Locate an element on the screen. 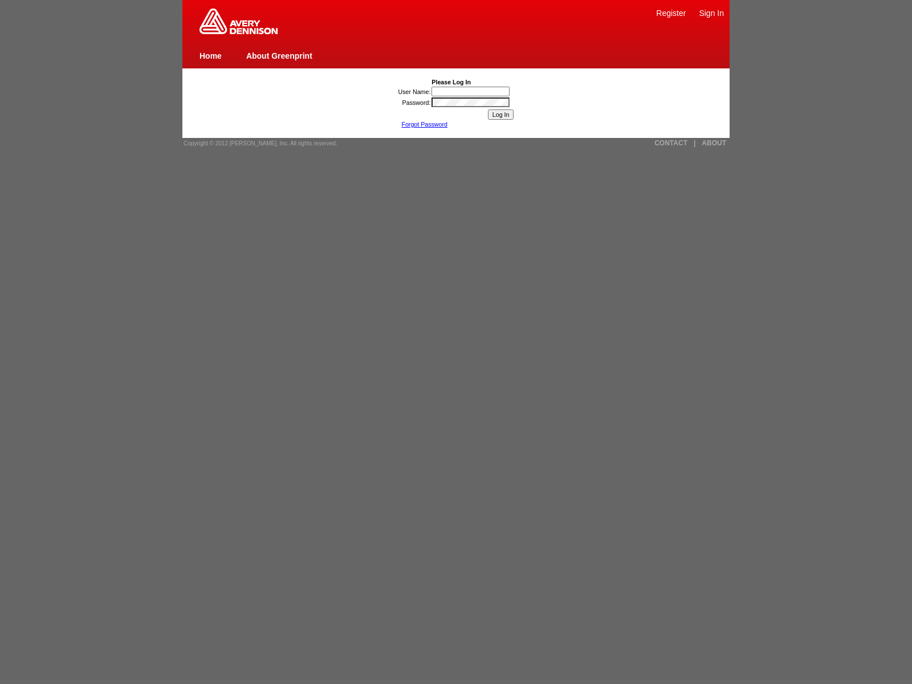  a: About Greenprint is located at coordinates (279, 56).